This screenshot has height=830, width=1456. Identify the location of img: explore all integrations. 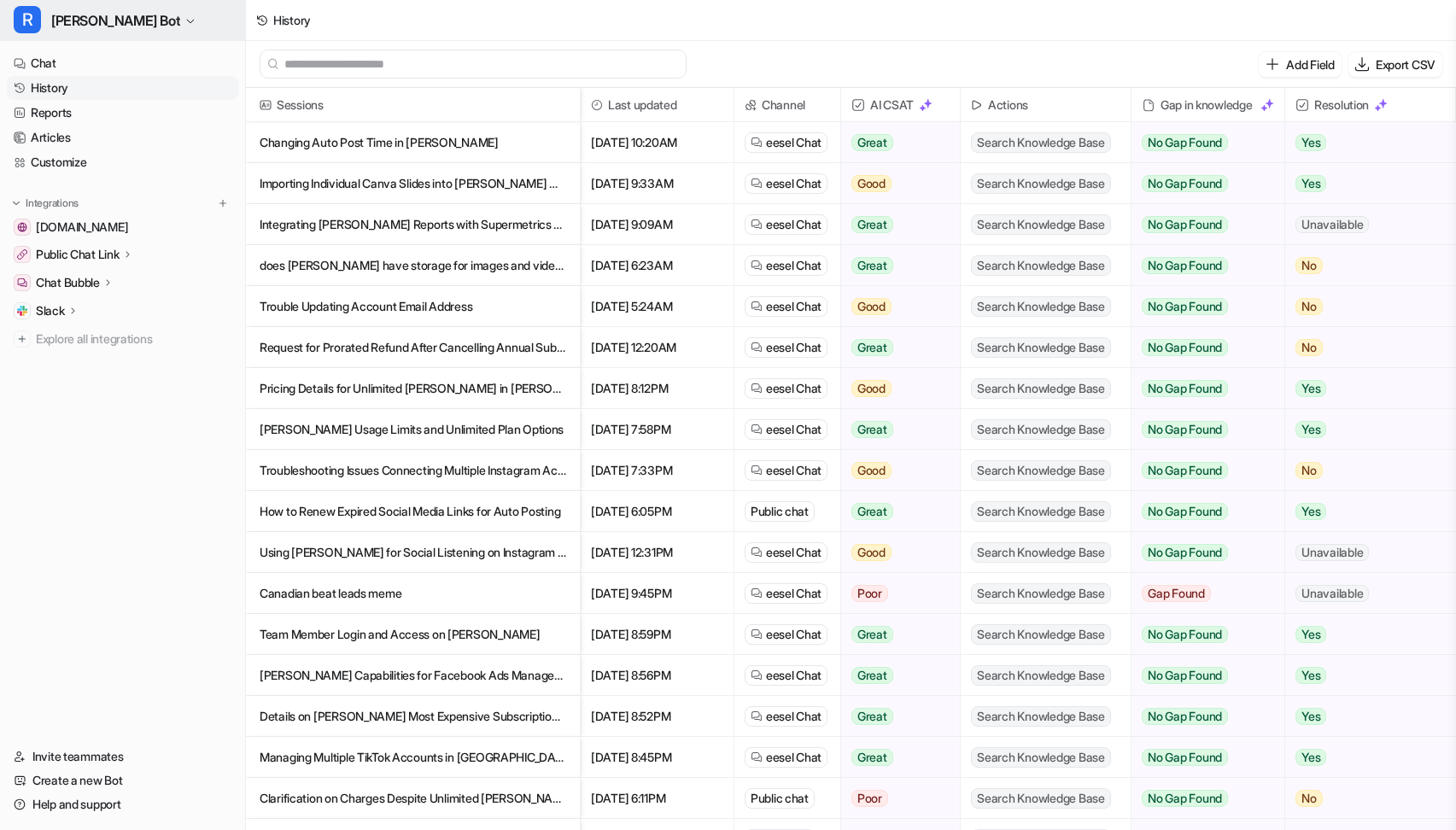
(22, 339).